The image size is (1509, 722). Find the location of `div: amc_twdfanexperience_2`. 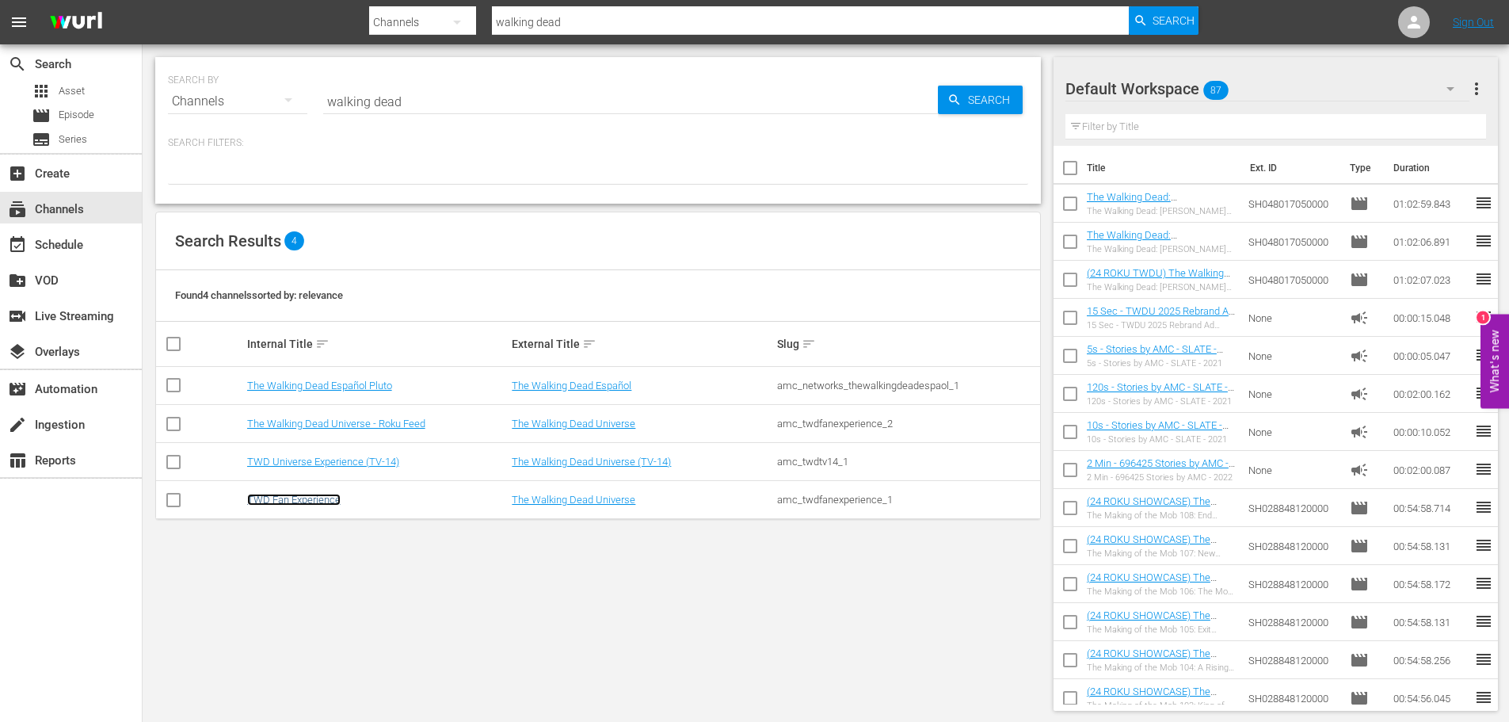

div: amc_twdfanexperience_2 is located at coordinates (907, 423).